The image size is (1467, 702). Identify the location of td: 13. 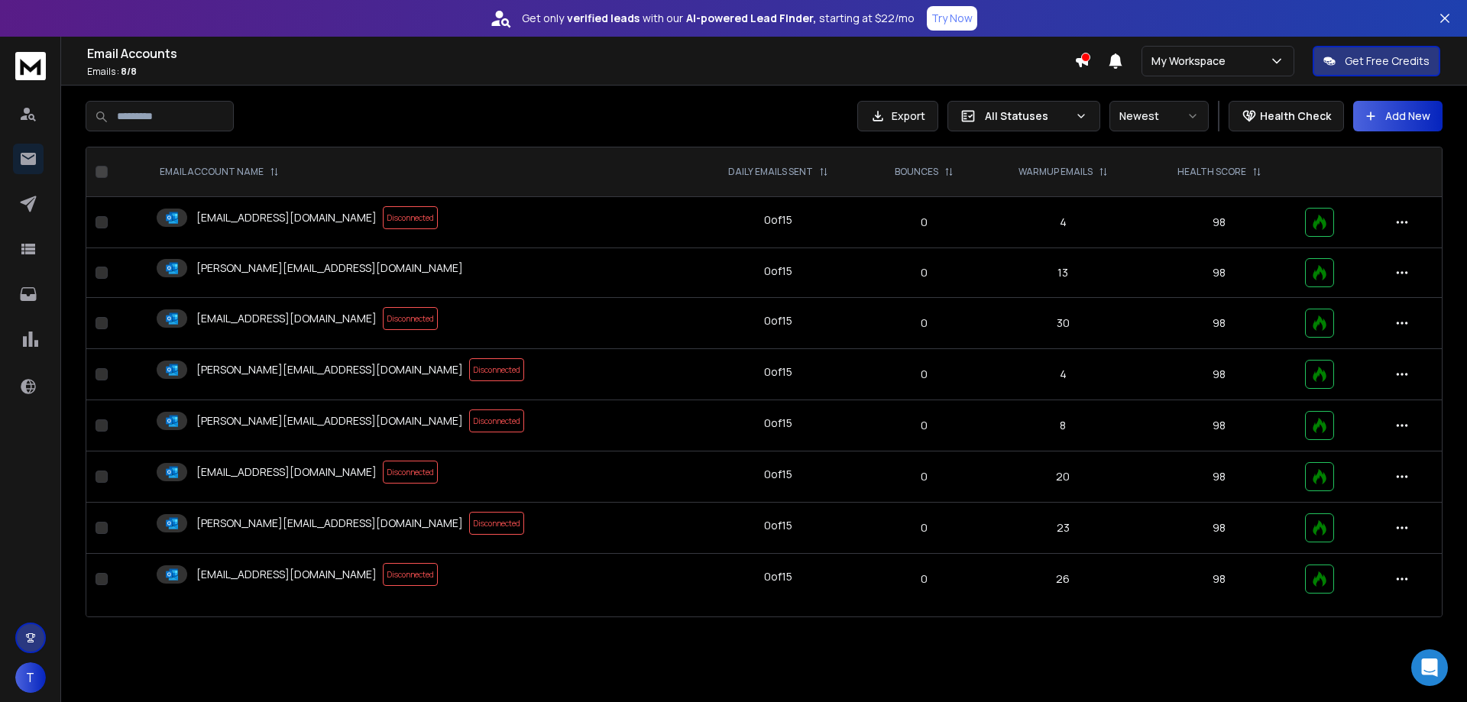
(1063, 273).